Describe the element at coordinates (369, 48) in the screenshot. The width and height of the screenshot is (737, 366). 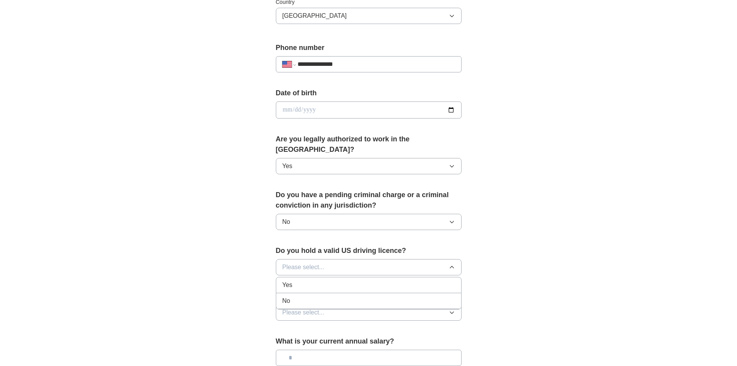
I see `label: Phone number` at that location.